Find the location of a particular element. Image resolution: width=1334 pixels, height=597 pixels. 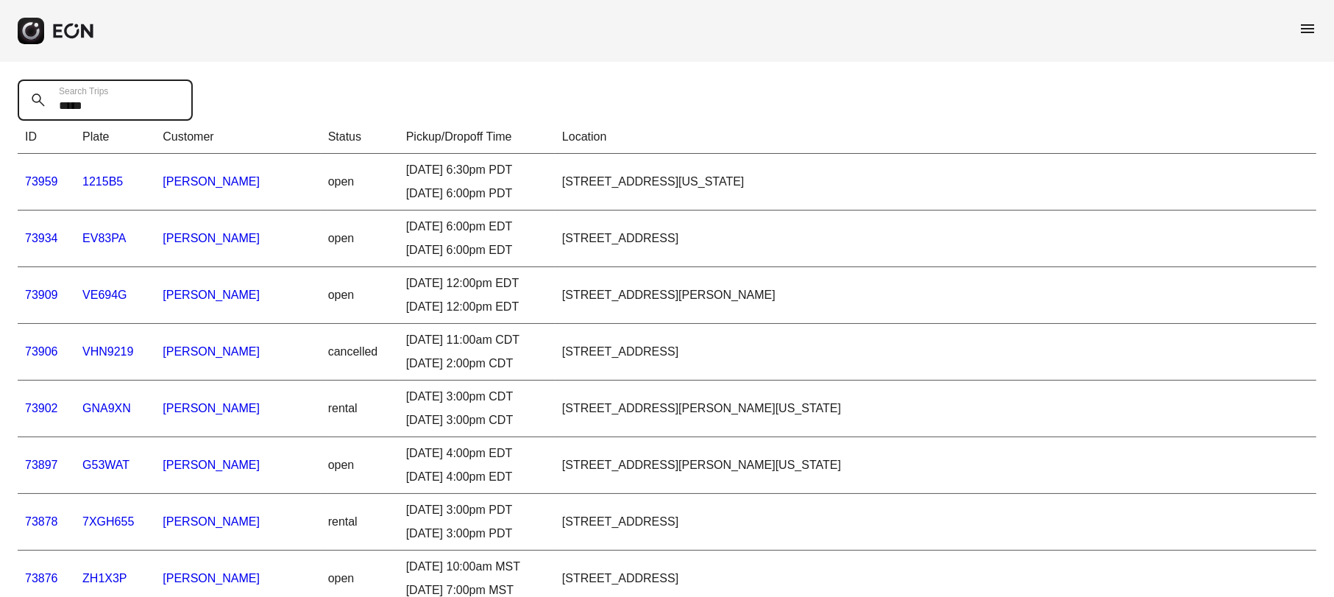

label: Search Trips is located at coordinates (83, 91).